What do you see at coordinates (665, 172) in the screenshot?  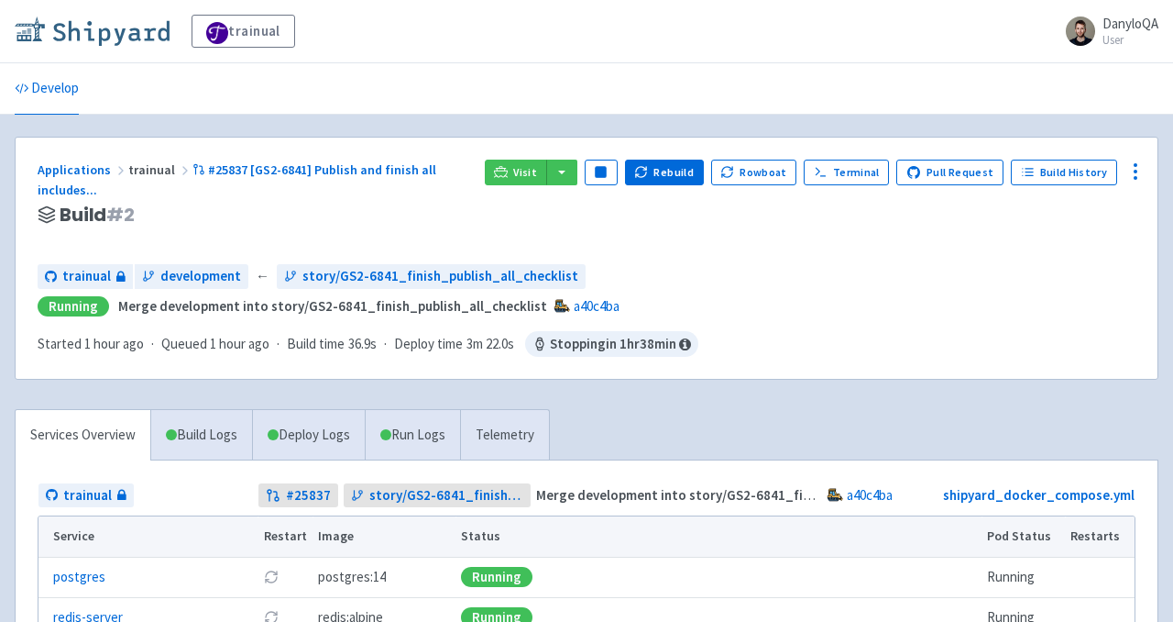 I see `button: Rebuild` at bounding box center [665, 172].